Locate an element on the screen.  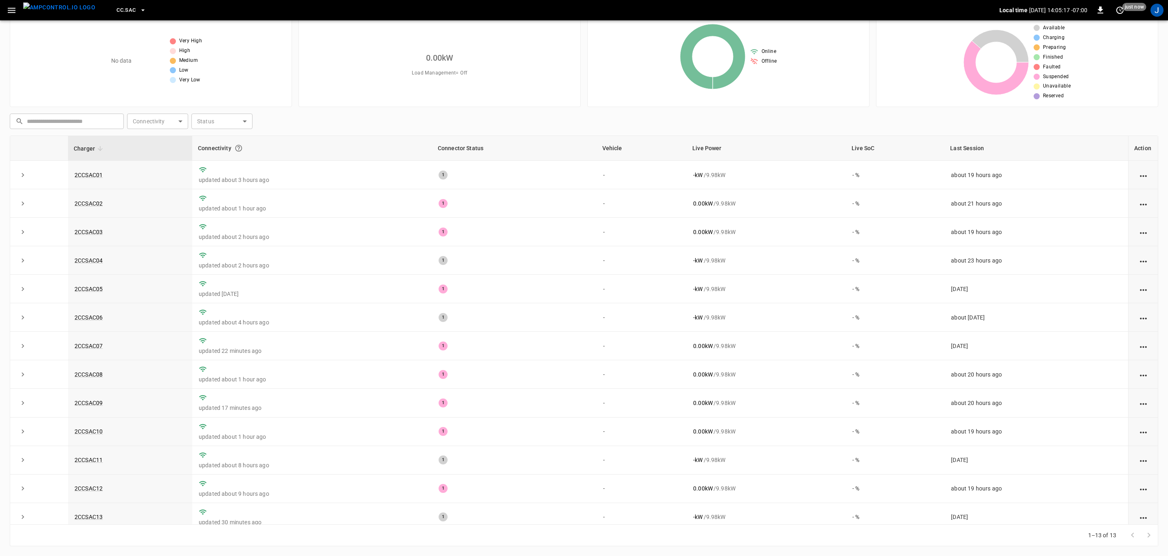
span: Low is located at coordinates (184, 70).